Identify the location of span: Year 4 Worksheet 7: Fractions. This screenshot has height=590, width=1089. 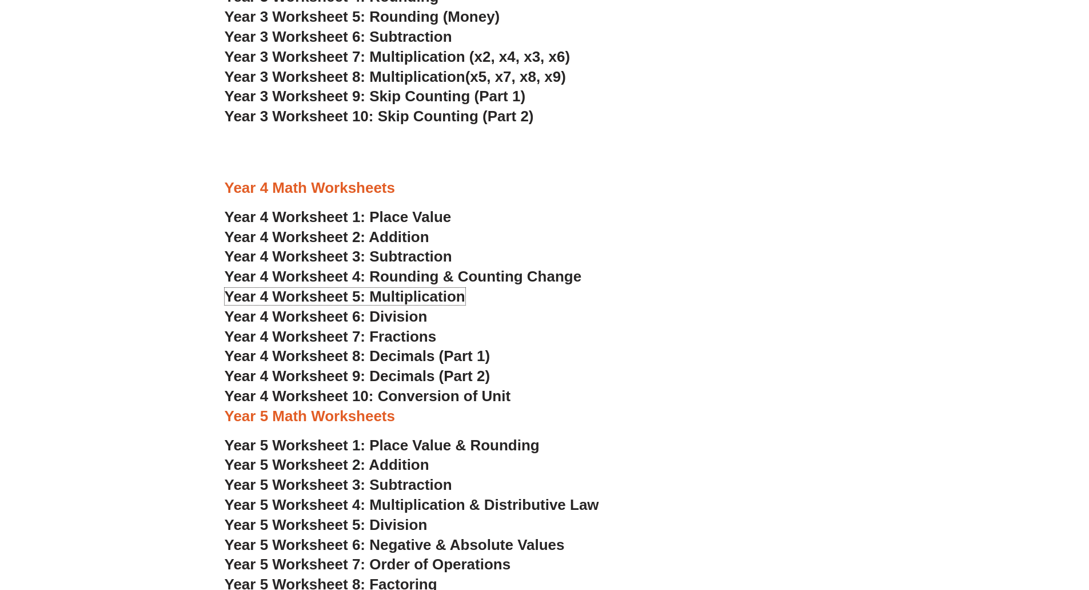
(331, 336).